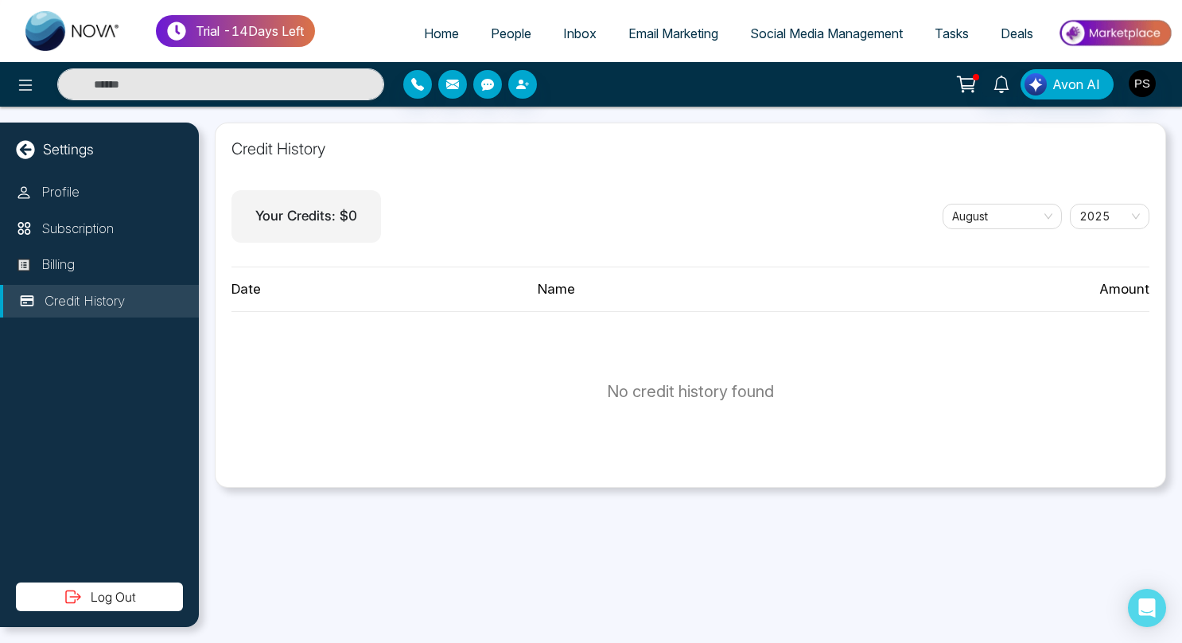  What do you see at coordinates (952, 33) in the screenshot?
I see `span: Tasks` at bounding box center [952, 33].